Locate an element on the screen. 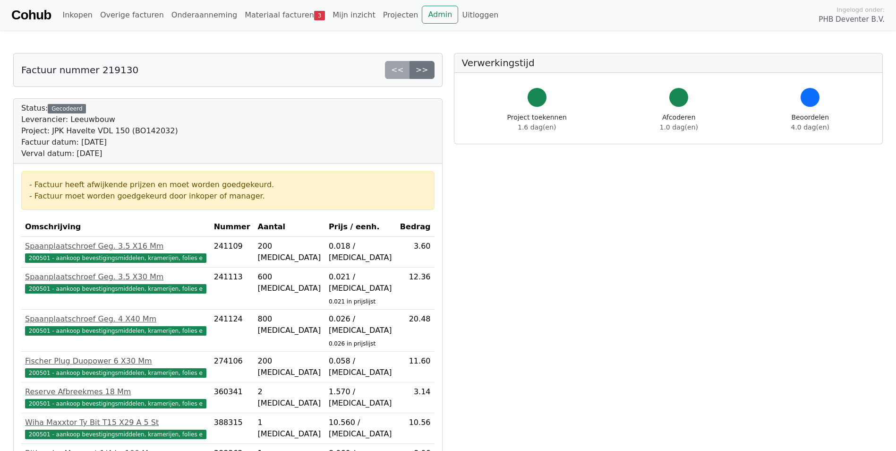 Image resolution: width=896 pixels, height=451 pixels. th: Omschrijving is located at coordinates (116, 227).